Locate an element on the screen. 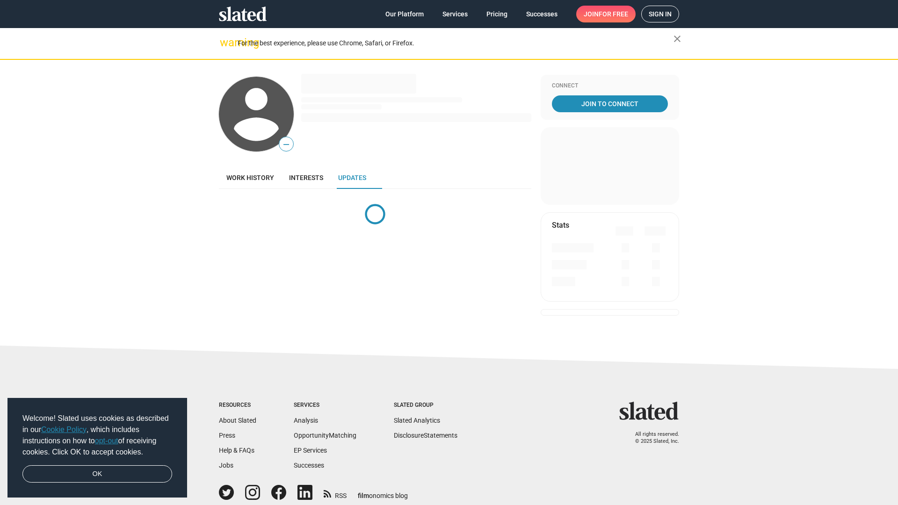 Image resolution: width=898 pixels, height=505 pixels. span: Interests is located at coordinates (306, 178).